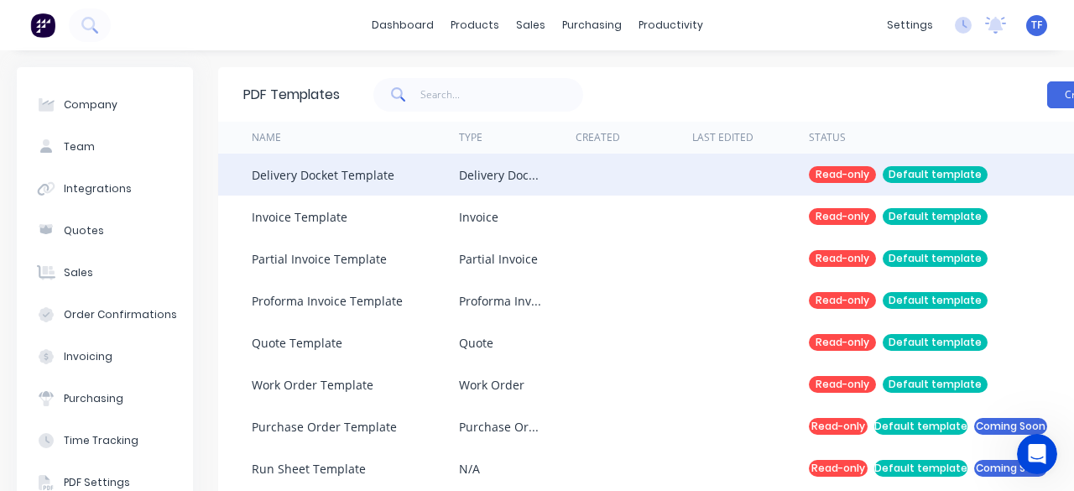 The width and height of the screenshot is (1074, 491). I want to click on div: Created, so click(597, 138).